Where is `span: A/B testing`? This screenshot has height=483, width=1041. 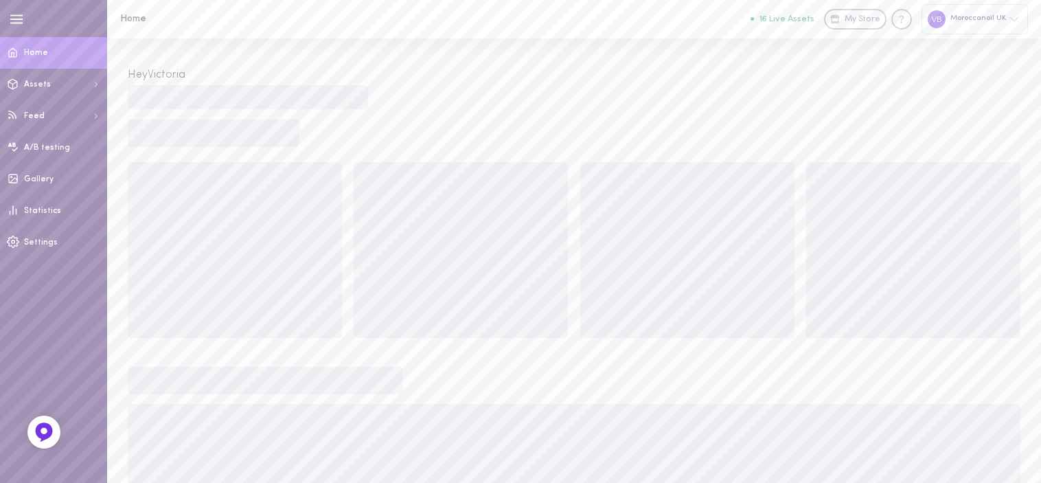 span: A/B testing is located at coordinates (47, 148).